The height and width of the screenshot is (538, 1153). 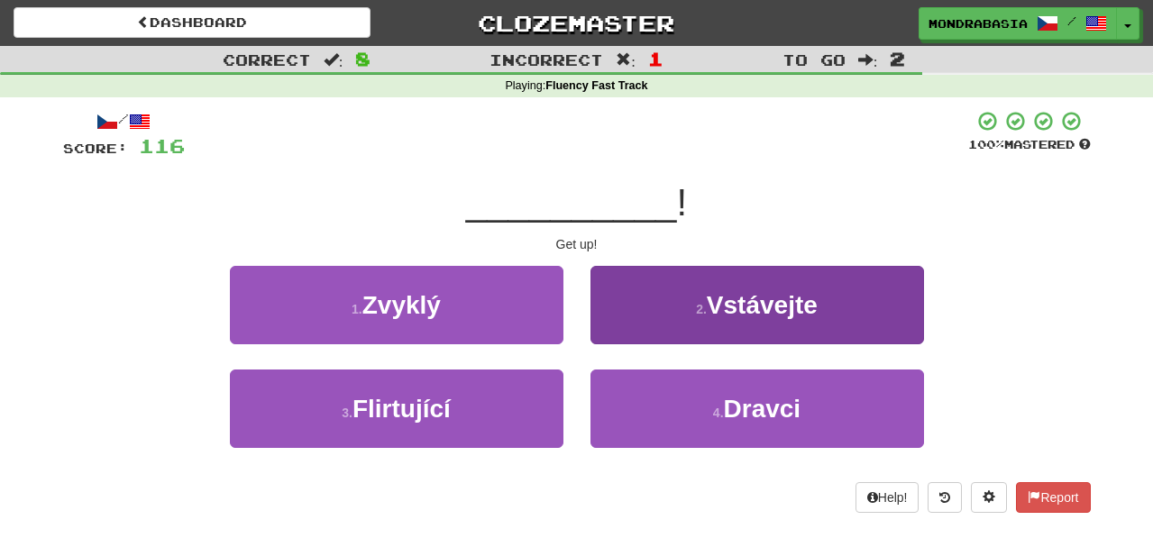 I want to click on button: 2.Vstávejte, so click(x=757, y=305).